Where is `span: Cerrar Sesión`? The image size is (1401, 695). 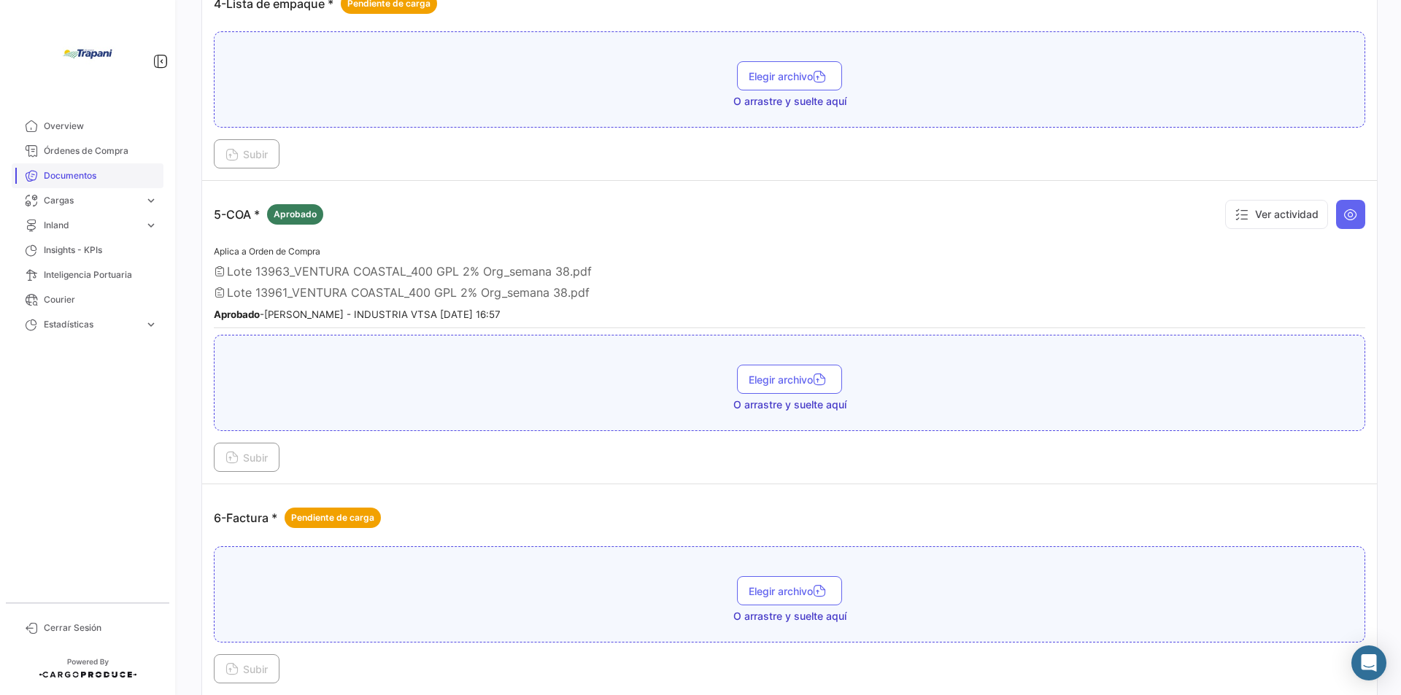
span: Cerrar Sesión is located at coordinates (101, 628).